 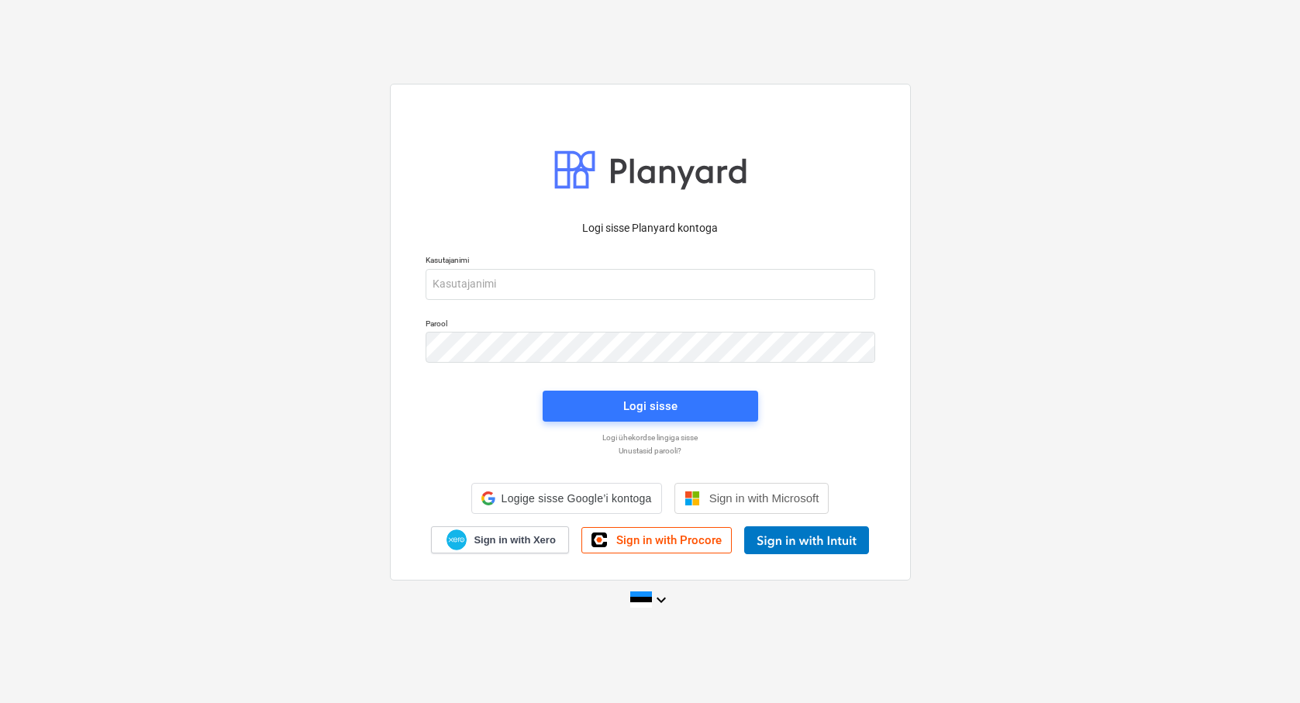 I want to click on p: Logi ühekordse lingiga sisse, so click(x=650, y=437).